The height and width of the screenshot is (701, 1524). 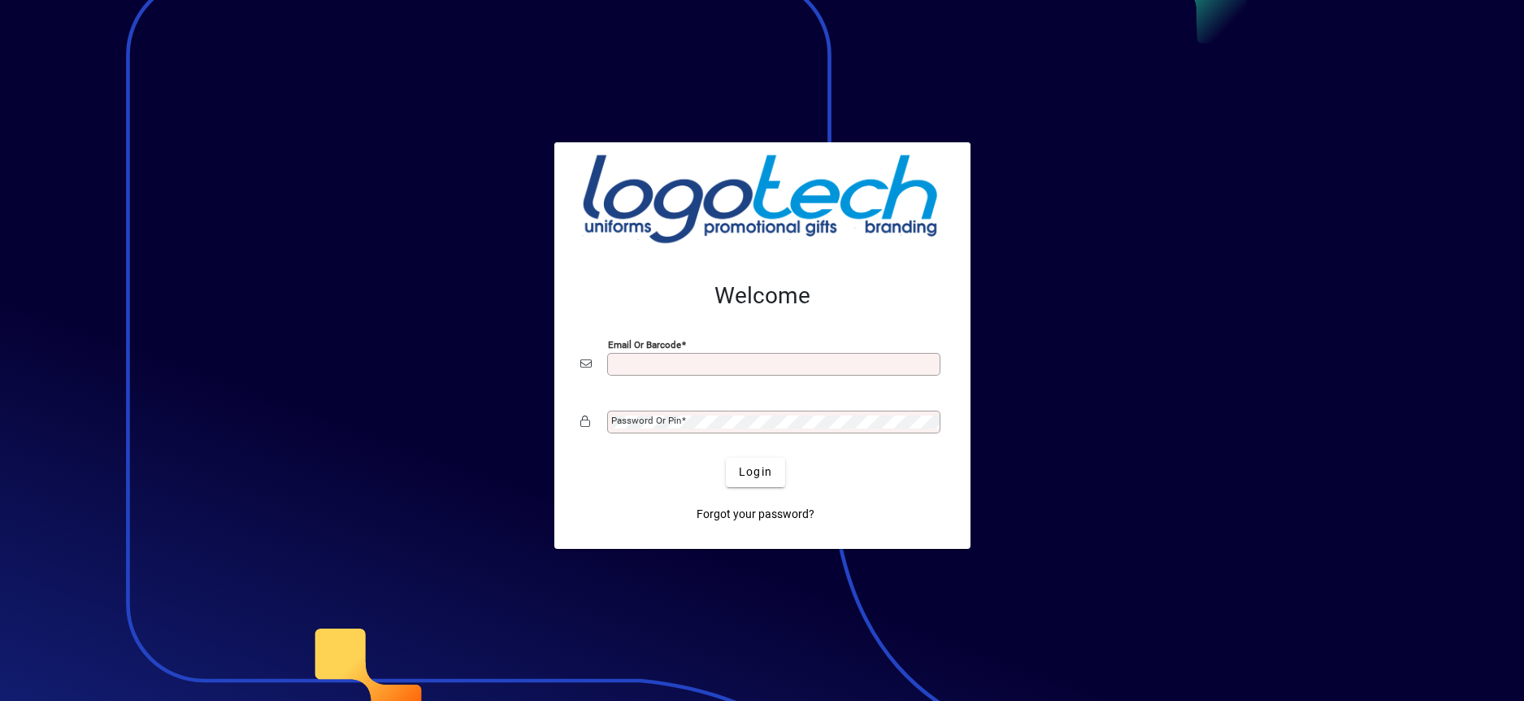 I want to click on mat-label: Email or Barcode, so click(x=645, y=344).